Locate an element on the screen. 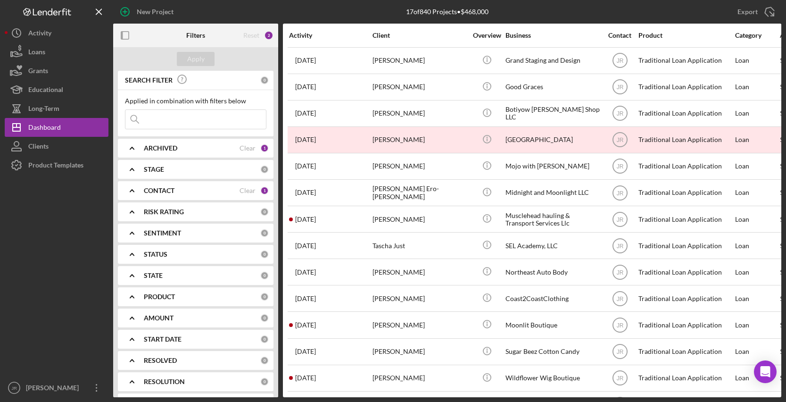  div: Moonlit Boutique is located at coordinates (553, 324).